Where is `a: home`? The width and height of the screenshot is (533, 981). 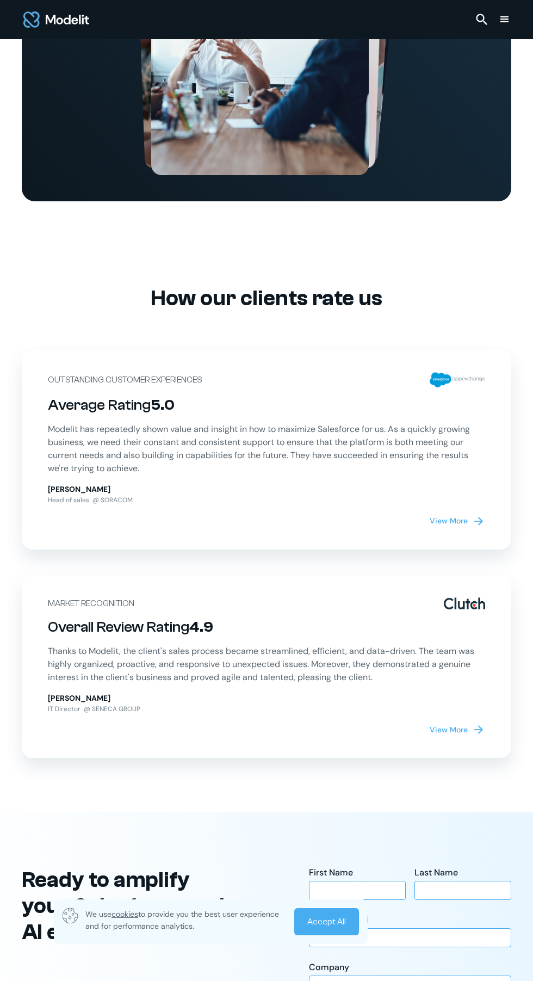 a: home is located at coordinates (56, 20).